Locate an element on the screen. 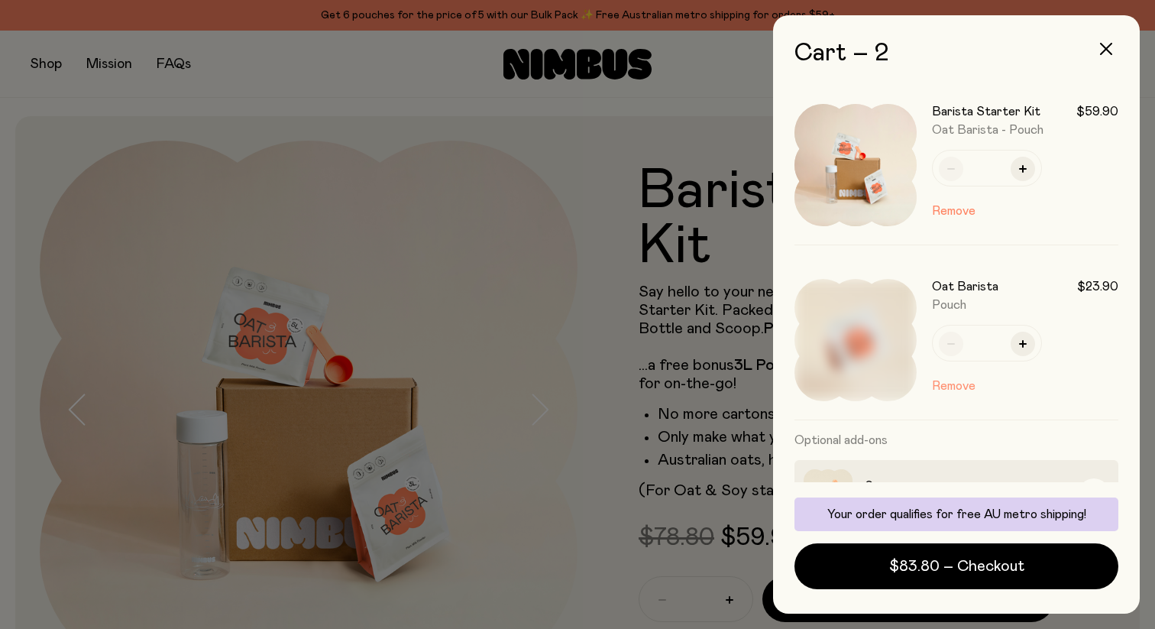  span: $59.90 is located at coordinates (1097, 111).